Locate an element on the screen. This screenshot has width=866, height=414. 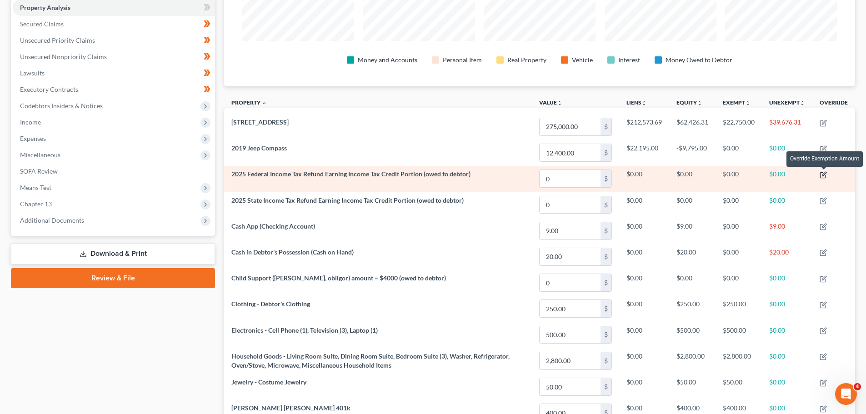
div: Money and Accounts is located at coordinates (387, 60).